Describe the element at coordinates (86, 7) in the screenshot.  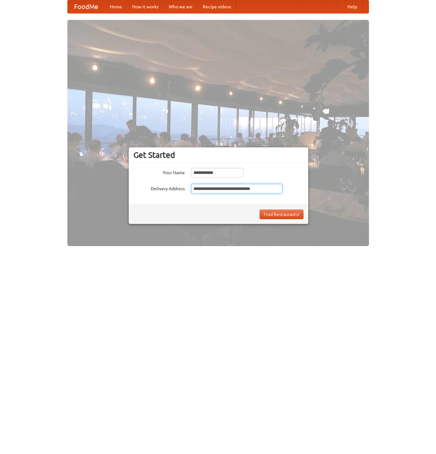
I see `a: FoodMe` at that location.